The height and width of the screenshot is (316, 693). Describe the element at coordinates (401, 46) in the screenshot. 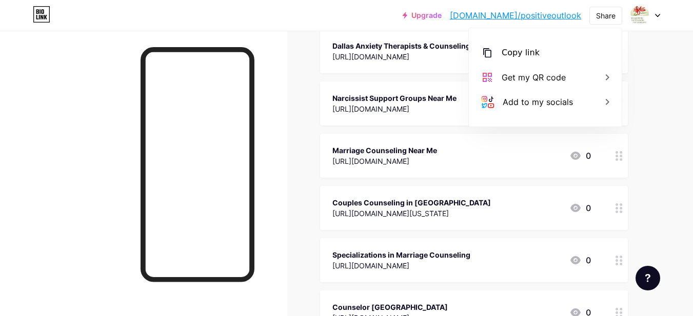

I see `div: Dallas Anxiety Therapists & Counseling` at that location.